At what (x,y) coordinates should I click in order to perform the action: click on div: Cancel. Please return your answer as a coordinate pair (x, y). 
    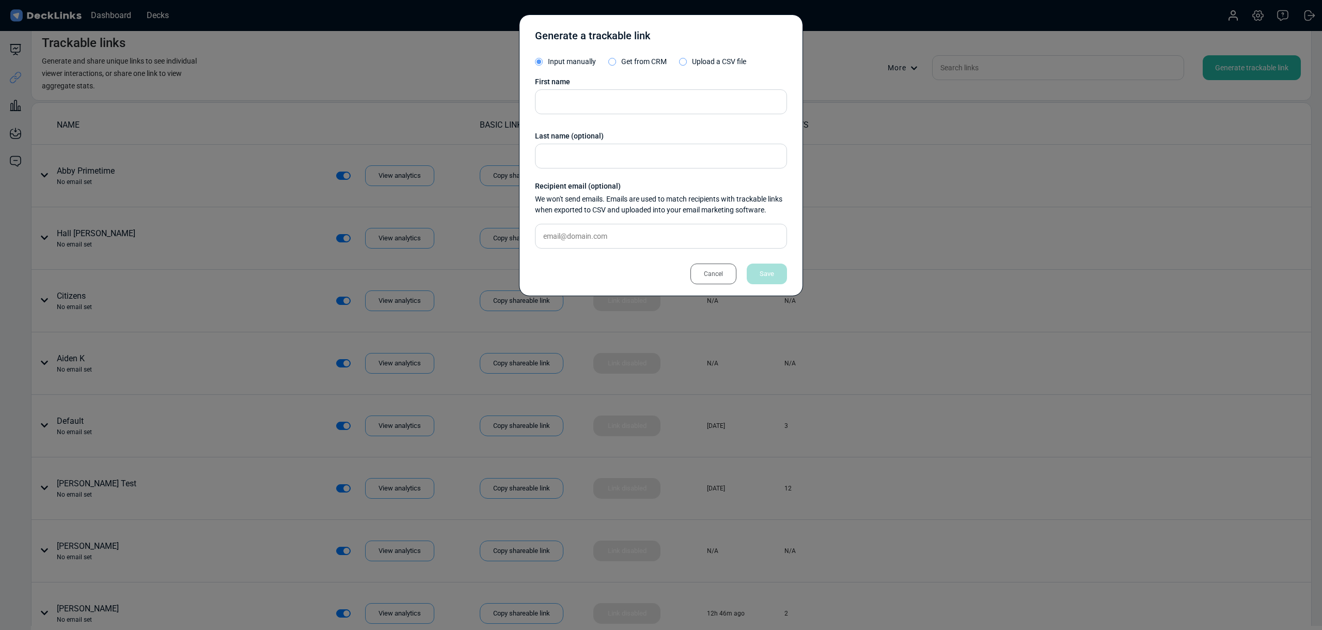
    Looking at the image, I should click on (713, 274).